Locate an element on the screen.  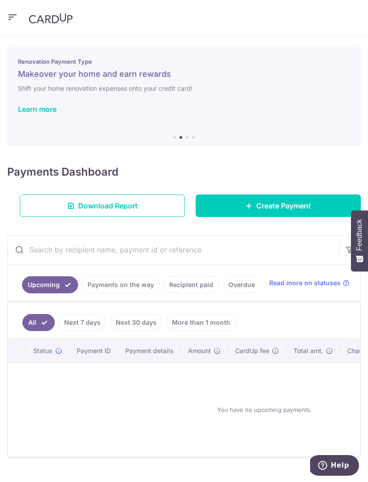
span: Total amt. is located at coordinates (308, 351).